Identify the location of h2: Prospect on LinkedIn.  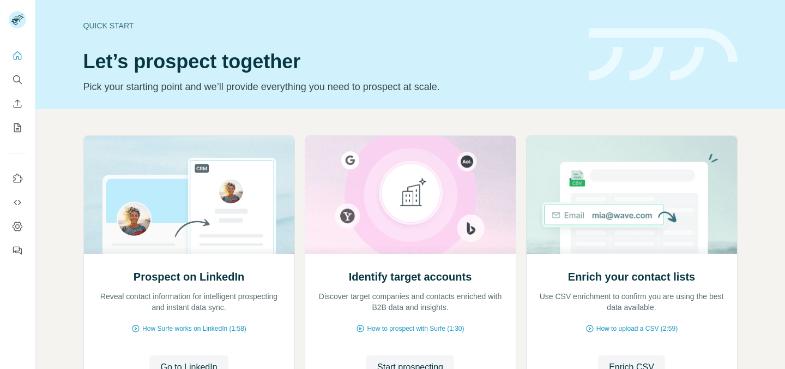
(189, 276).